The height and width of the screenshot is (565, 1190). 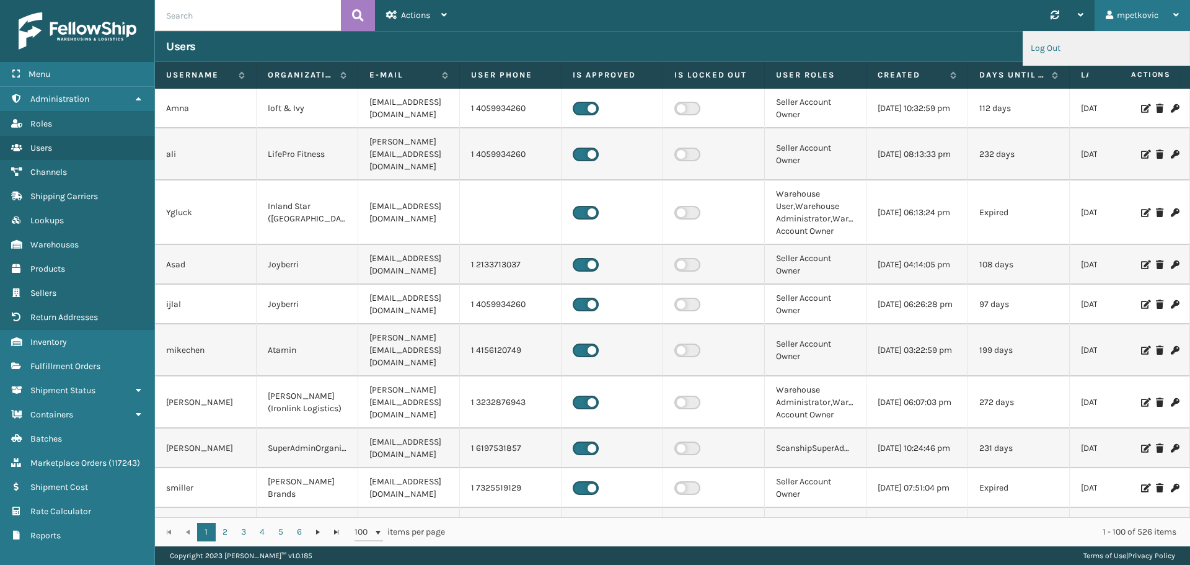 I want to click on td: LifePro Fitness, so click(x=307, y=154).